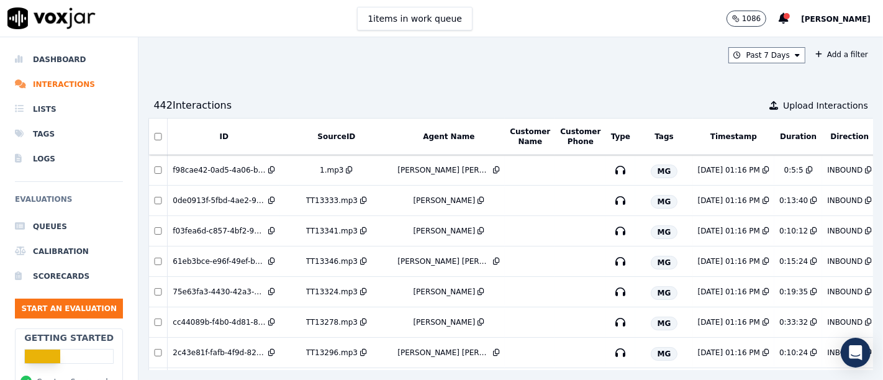 The height and width of the screenshot is (380, 883). What do you see at coordinates (219, 231) in the screenshot?
I see `div: f03fea6d-c857-4bf2-9a73-9c03e0948edf` at bounding box center [219, 231].